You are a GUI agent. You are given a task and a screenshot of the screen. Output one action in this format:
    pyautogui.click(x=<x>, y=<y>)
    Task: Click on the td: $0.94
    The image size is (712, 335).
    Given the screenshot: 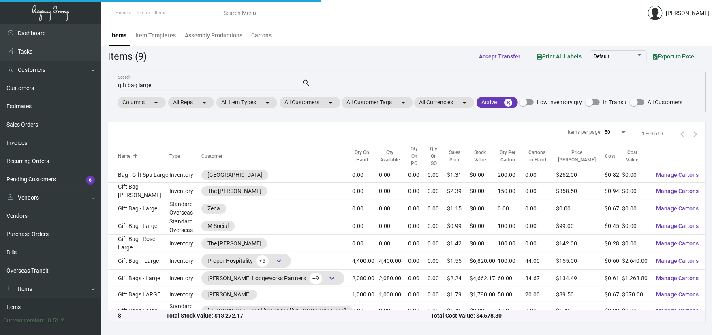 What is the action you would take?
    pyautogui.click(x=614, y=191)
    